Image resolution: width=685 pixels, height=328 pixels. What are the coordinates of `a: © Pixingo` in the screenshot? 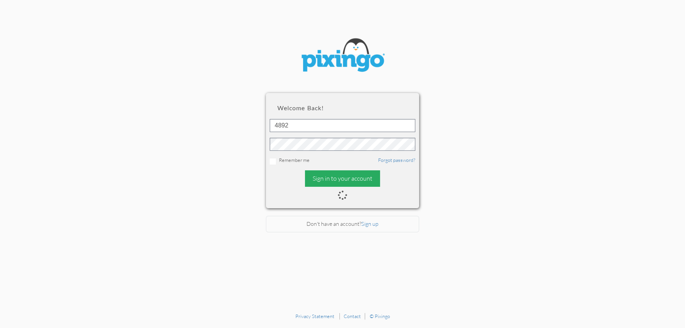 It's located at (379, 316).